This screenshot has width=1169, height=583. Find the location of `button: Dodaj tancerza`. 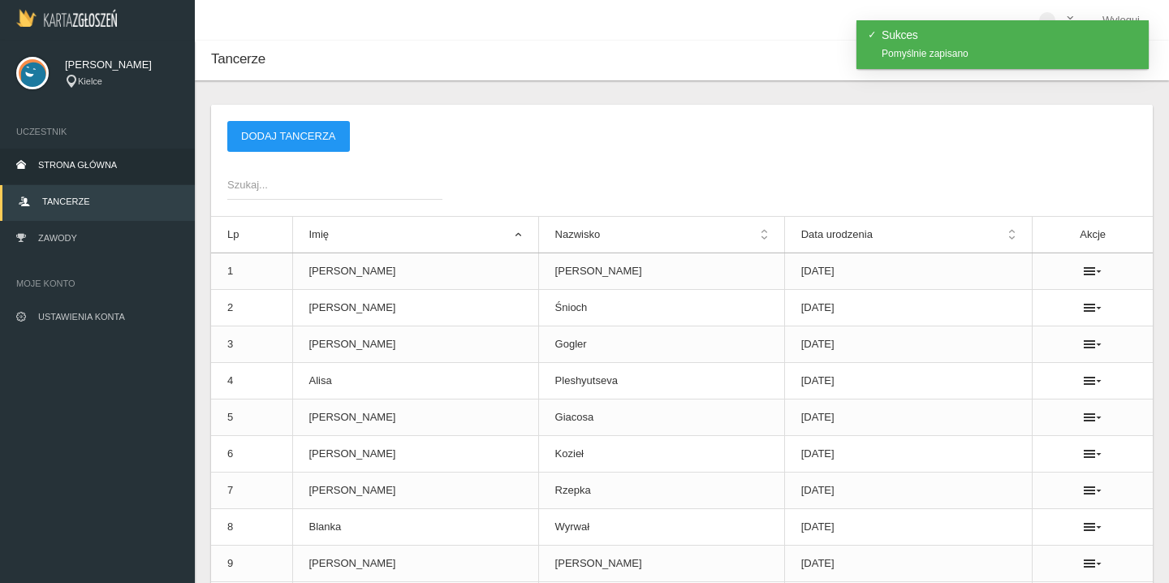

button: Dodaj tancerza is located at coordinates (288, 136).